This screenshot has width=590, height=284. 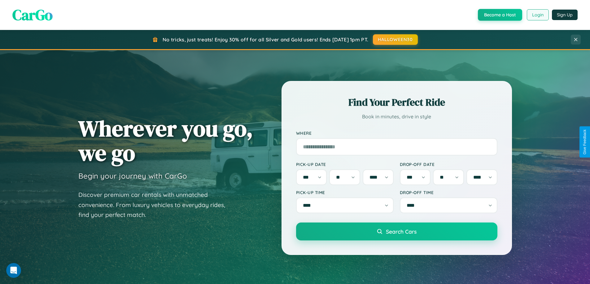 I want to click on button: Search Cars, so click(x=397, y=232).